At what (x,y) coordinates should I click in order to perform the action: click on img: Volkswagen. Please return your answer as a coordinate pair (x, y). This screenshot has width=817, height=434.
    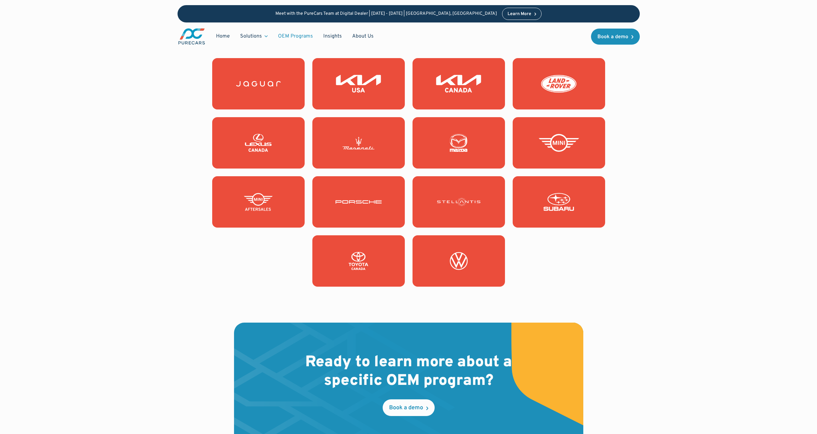
    Looking at the image, I should click on (459, 261).